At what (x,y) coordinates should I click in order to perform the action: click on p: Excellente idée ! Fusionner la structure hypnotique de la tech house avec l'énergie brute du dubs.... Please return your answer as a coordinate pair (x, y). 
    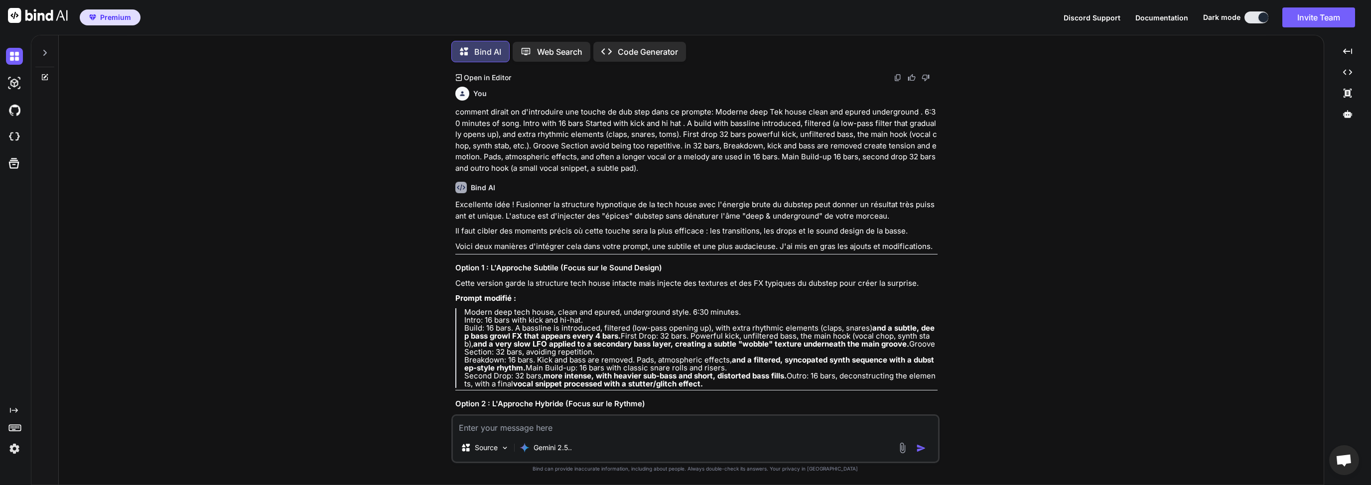
    Looking at the image, I should click on (696, 210).